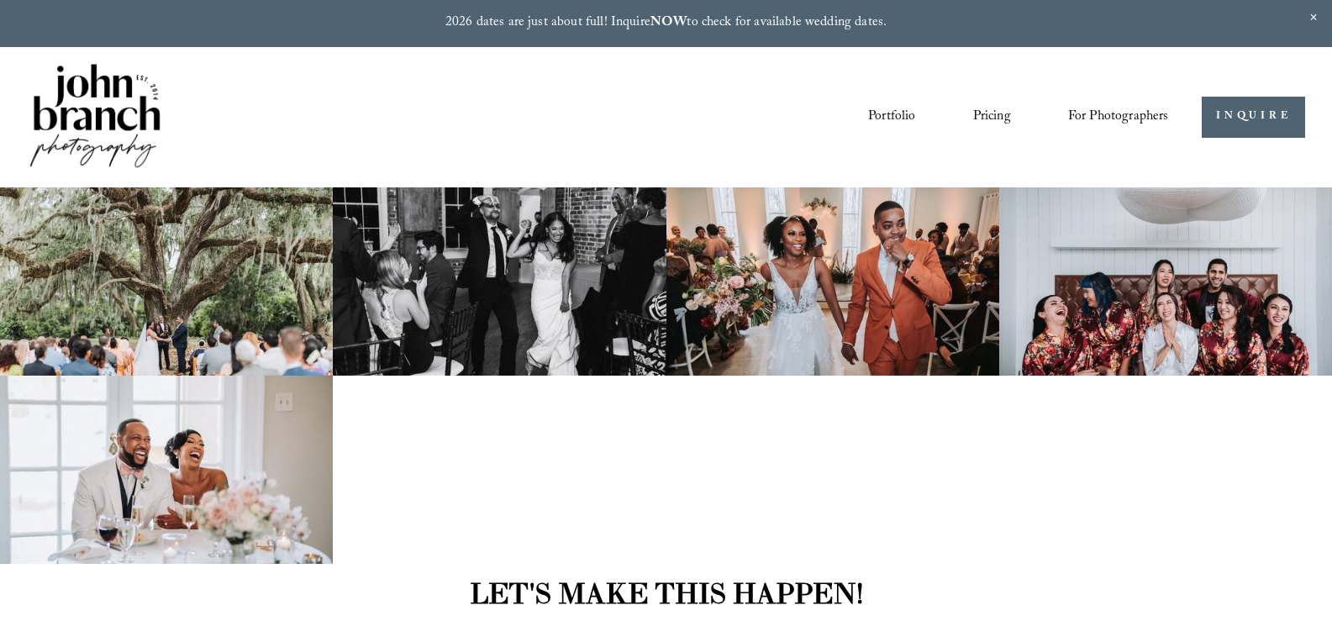 The width and height of the screenshot is (1332, 621). What do you see at coordinates (892, 117) in the screenshot?
I see `a: Portfolio` at bounding box center [892, 117].